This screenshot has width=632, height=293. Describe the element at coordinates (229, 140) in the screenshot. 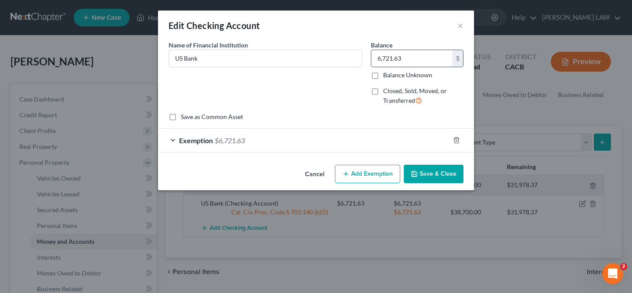

I see `span: $6,721.63` at that location.